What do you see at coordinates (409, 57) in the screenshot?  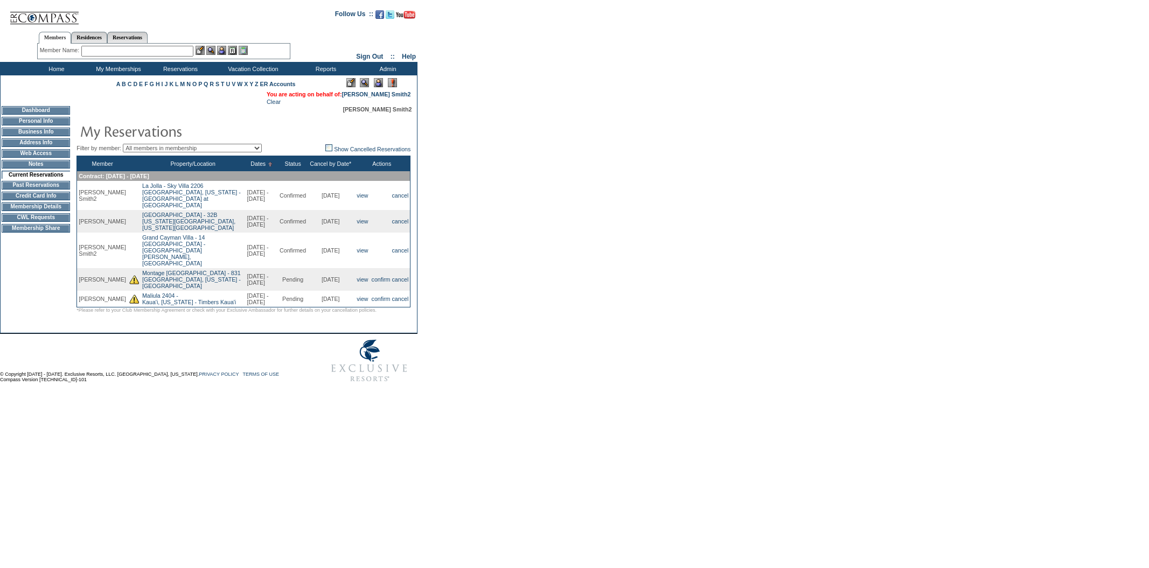 I see `a: Help` at bounding box center [409, 57].